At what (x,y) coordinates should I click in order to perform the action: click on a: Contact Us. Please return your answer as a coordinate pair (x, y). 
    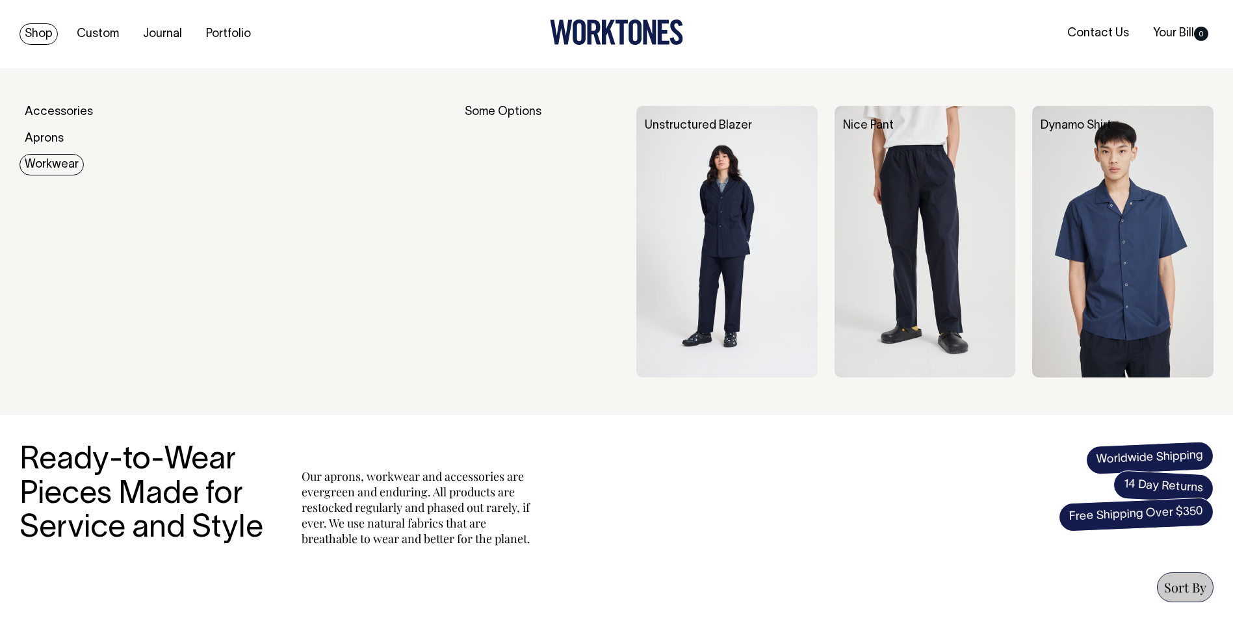
    Looking at the image, I should click on (1098, 33).